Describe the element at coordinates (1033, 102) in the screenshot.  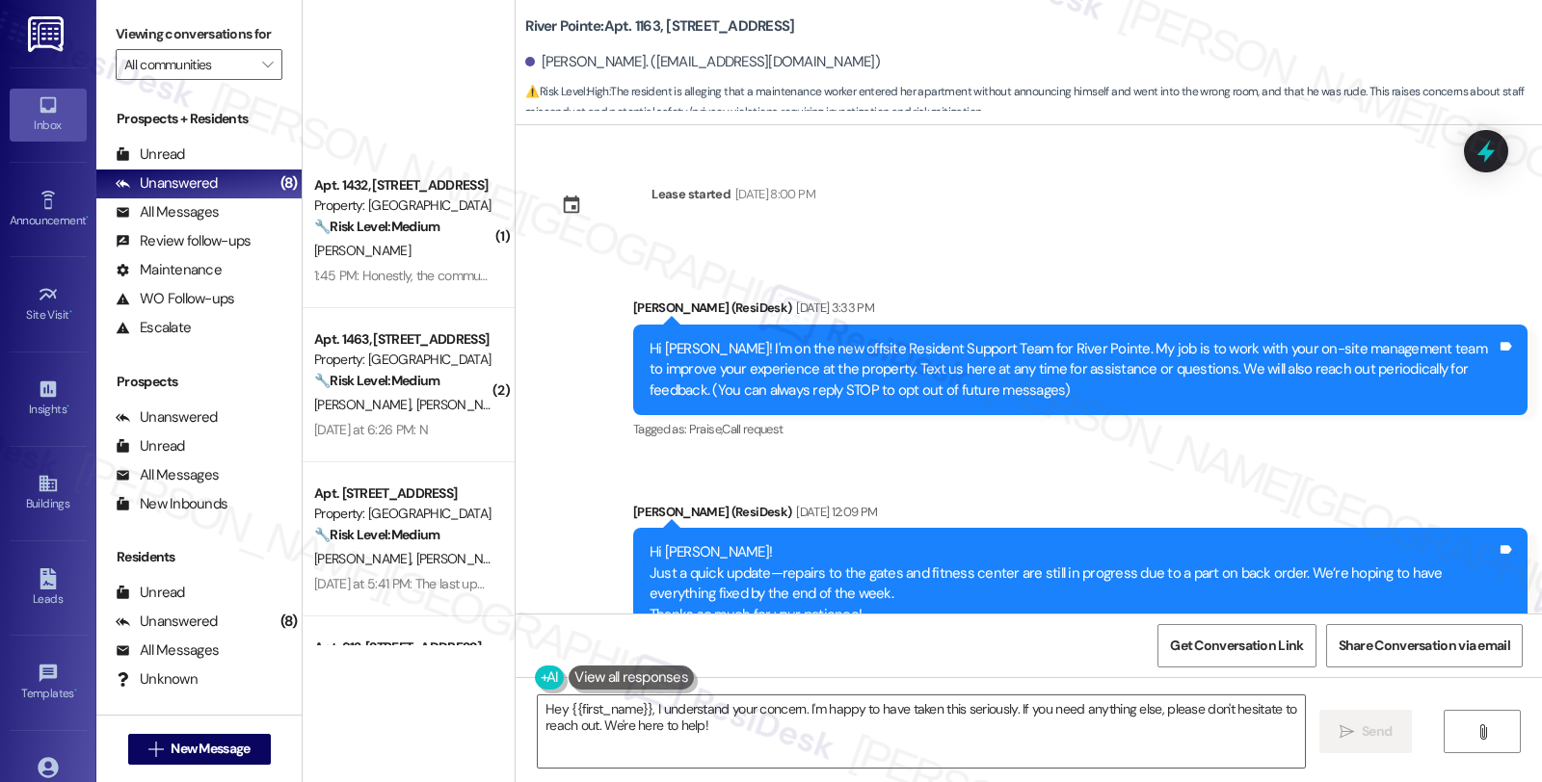
I see `span: : The resident is alleging that a maintenance worker entered her apartment without announcing him...` at that location.